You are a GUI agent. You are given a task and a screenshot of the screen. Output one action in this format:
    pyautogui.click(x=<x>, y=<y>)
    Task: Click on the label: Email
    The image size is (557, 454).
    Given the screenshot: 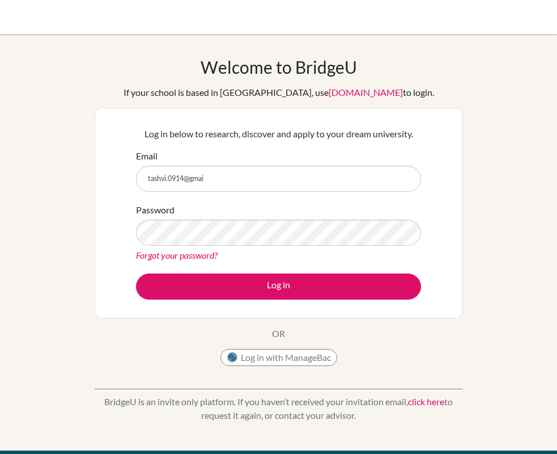 What is the action you would take?
    pyautogui.click(x=147, y=156)
    